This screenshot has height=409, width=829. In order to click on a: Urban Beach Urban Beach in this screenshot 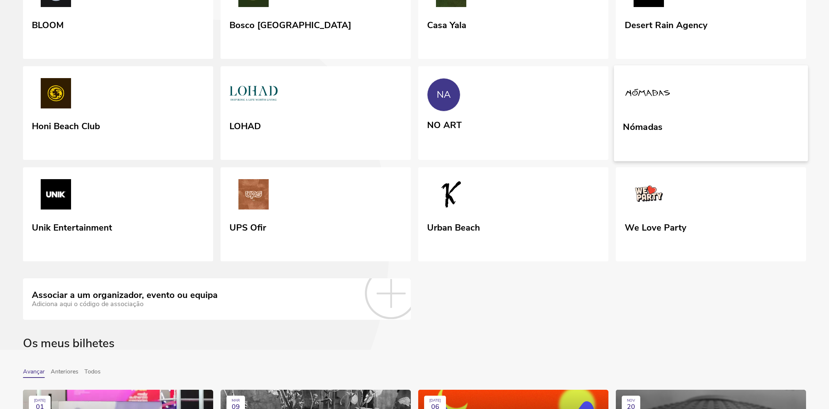, I will do `click(514, 214)`.